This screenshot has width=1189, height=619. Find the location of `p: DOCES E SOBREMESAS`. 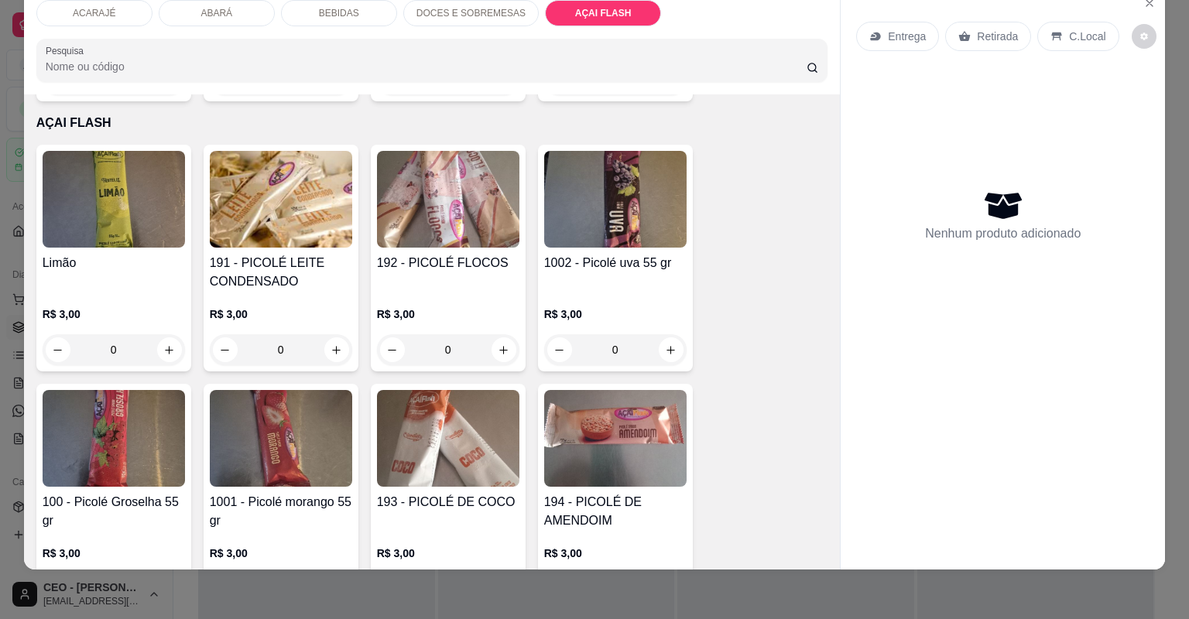

p: DOCES E SOBREMESAS is located at coordinates (471, 13).